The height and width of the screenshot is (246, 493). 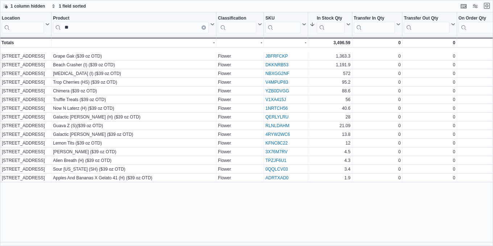 I want to click on a: DKKNRB53, so click(x=276, y=65).